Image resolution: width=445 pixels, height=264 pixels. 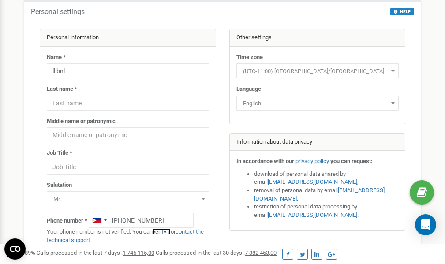 What do you see at coordinates (60, 153) in the screenshot?
I see `label: Job Title *` at bounding box center [60, 153].